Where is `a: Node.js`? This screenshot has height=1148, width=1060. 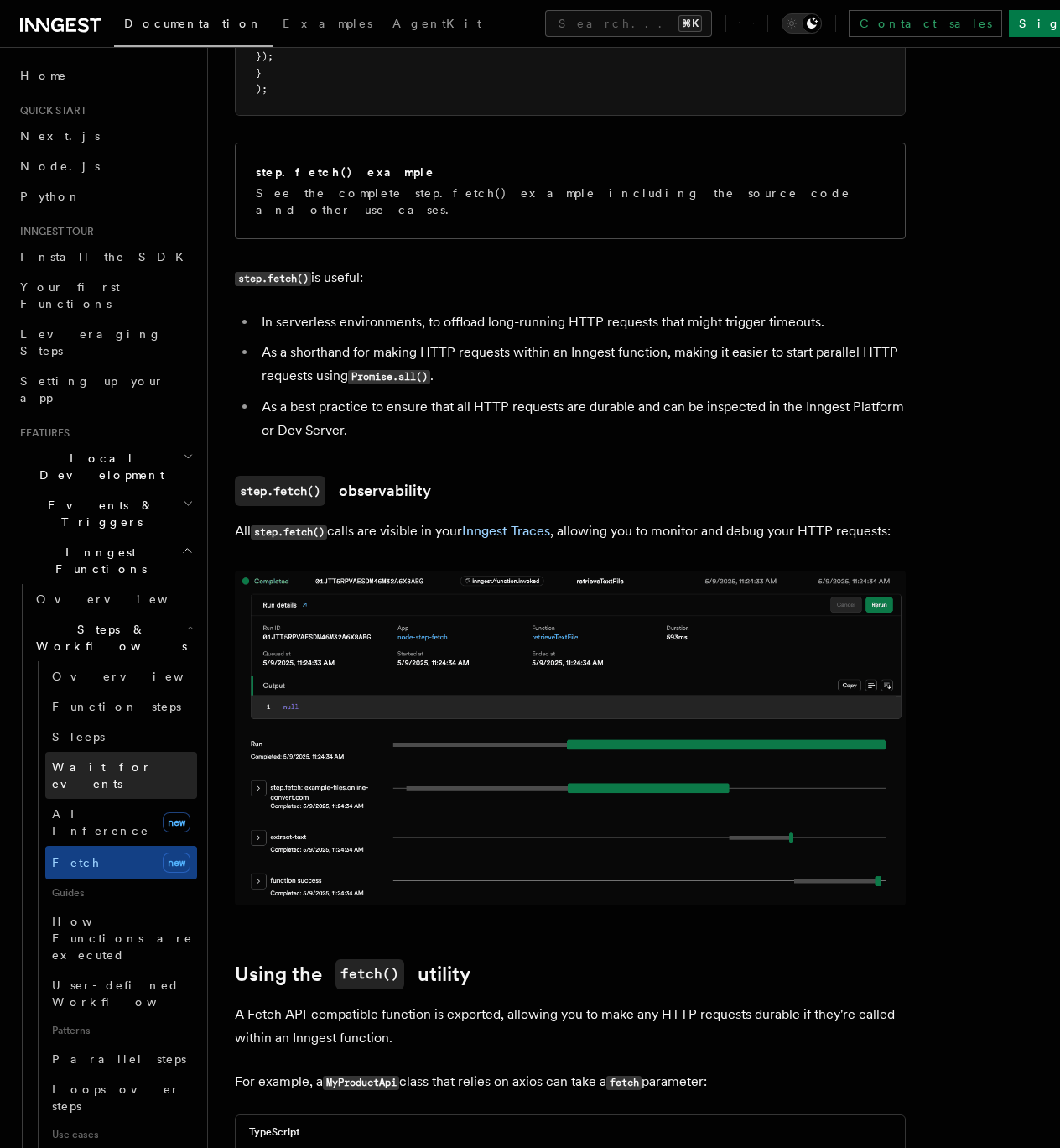
a: Node.js is located at coordinates (105, 166).